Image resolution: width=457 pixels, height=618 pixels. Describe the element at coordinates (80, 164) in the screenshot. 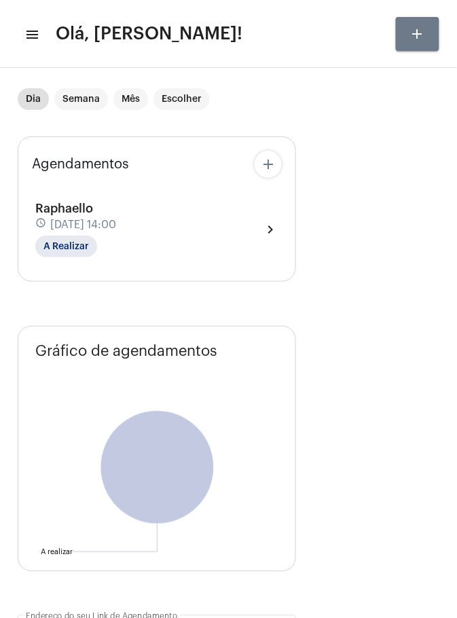

I see `span: Agendamentos` at that location.